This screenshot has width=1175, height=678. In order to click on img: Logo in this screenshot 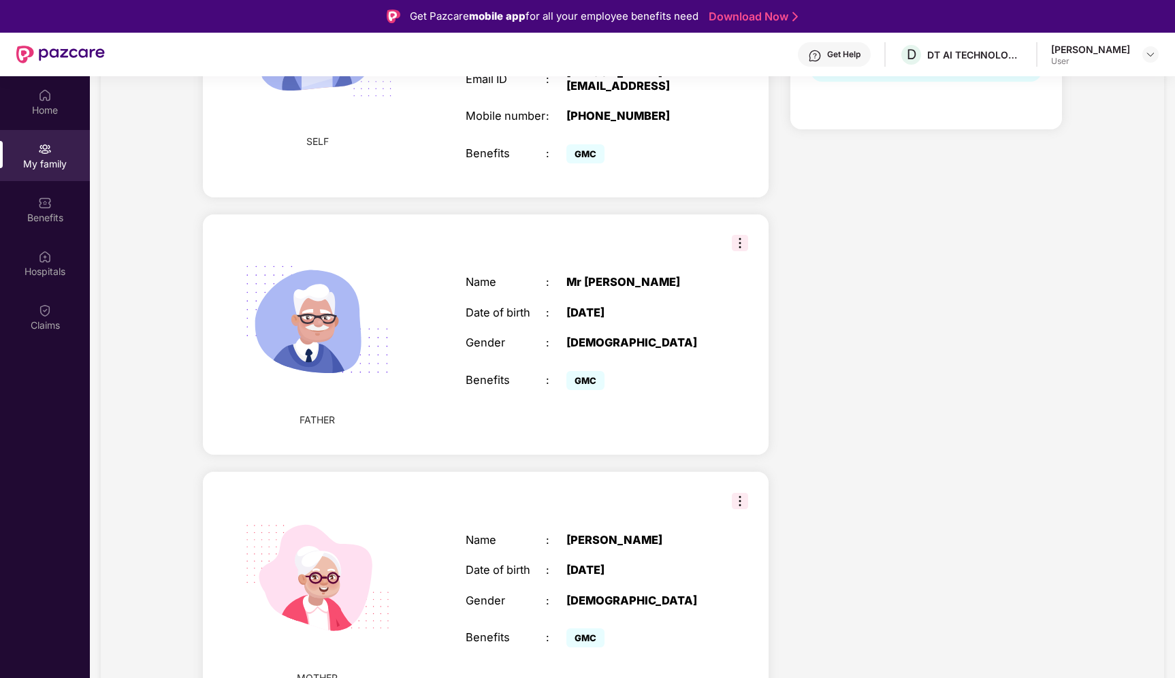, I will do `click(394, 16)`.